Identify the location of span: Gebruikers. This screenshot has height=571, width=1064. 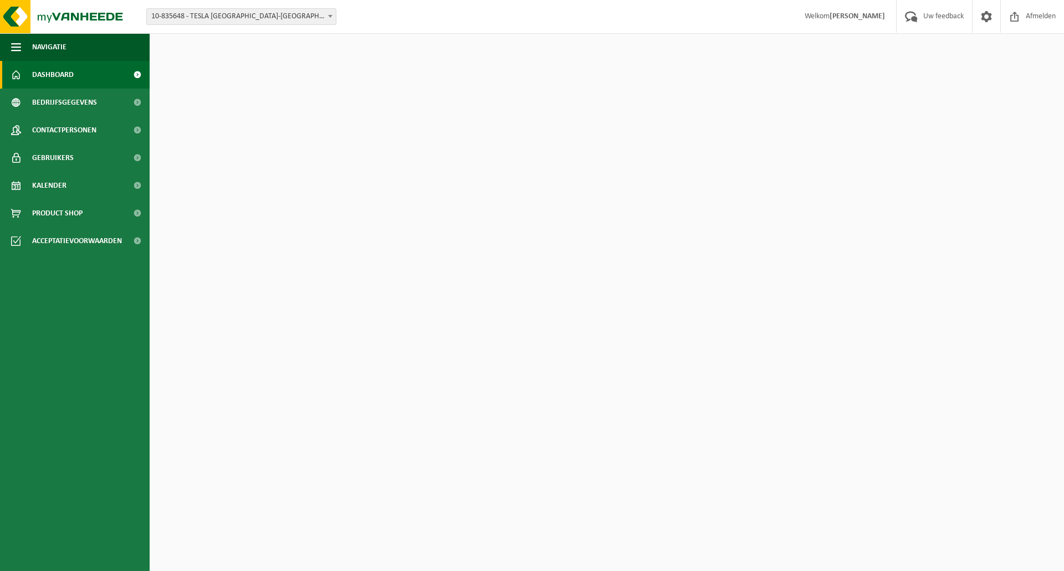
(53, 158).